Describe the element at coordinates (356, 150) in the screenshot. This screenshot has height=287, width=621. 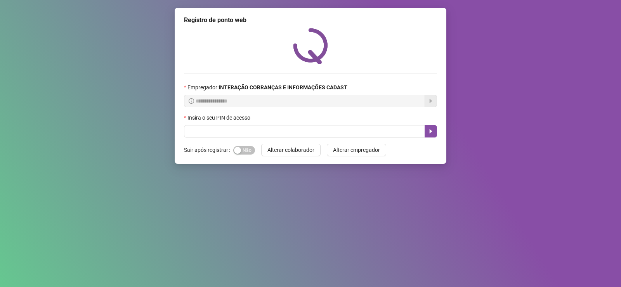
I see `button: Alterar empregador` at that location.